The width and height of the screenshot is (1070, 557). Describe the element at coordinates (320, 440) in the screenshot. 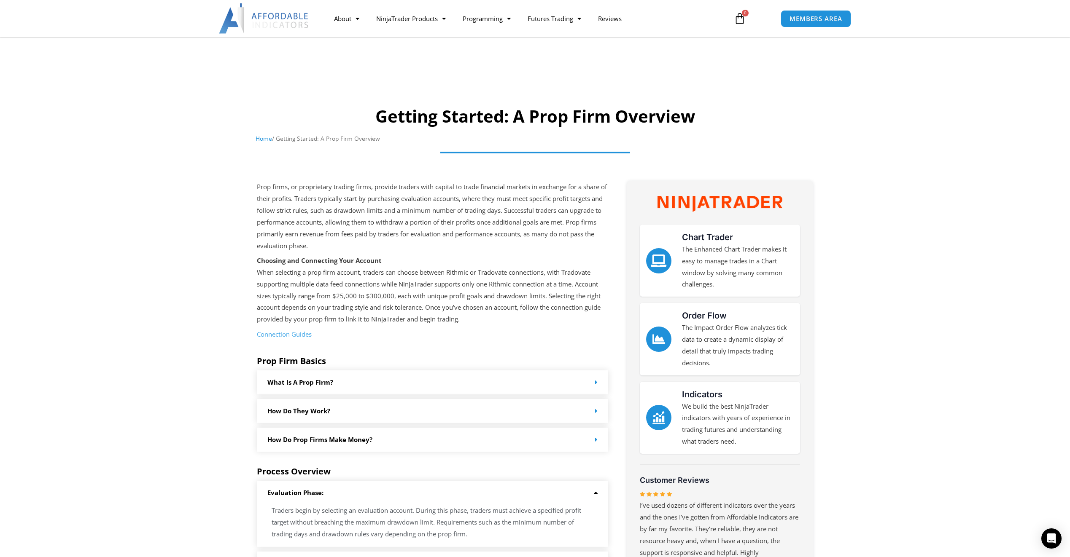

I see `a: How do Prop Firms make money?` at that location.